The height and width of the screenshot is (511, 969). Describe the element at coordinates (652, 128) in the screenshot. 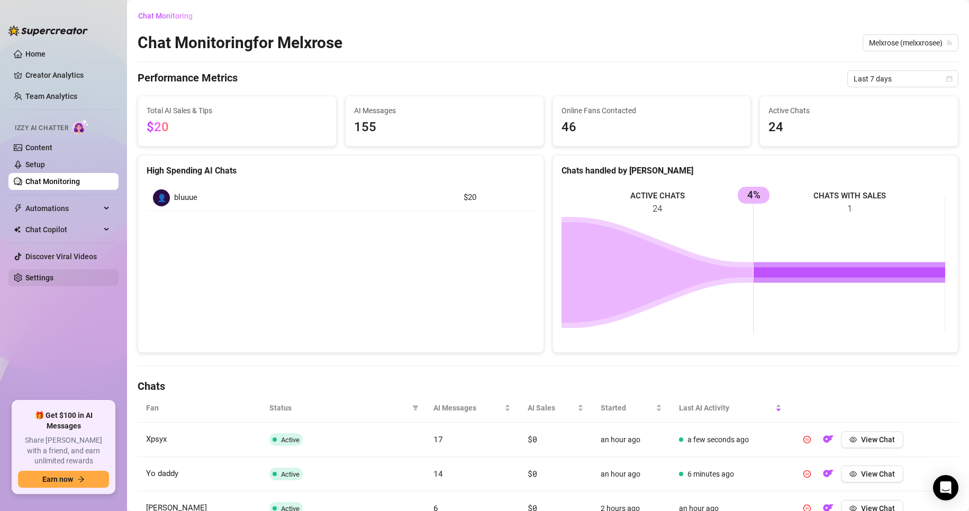

I see `span: 46` at that location.